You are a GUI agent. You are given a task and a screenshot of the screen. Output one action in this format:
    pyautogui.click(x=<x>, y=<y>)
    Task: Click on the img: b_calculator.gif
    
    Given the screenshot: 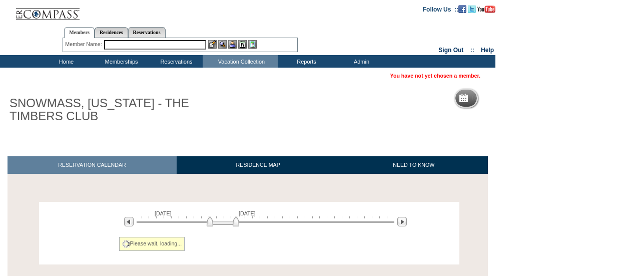 What is the action you would take?
    pyautogui.click(x=252, y=44)
    